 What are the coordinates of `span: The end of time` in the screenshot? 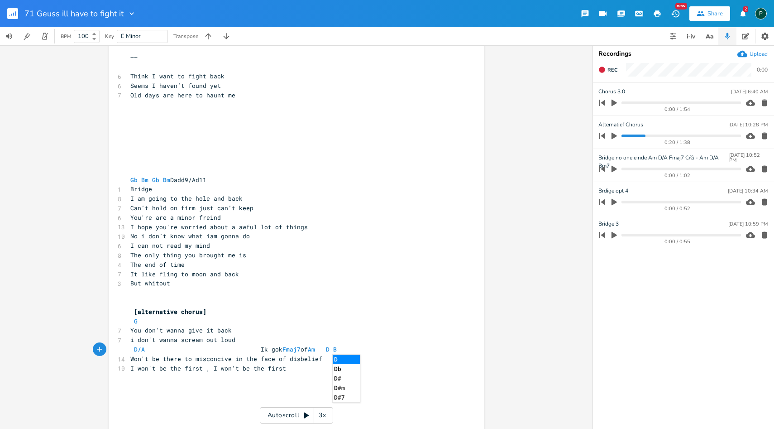 It's located at (157, 264).